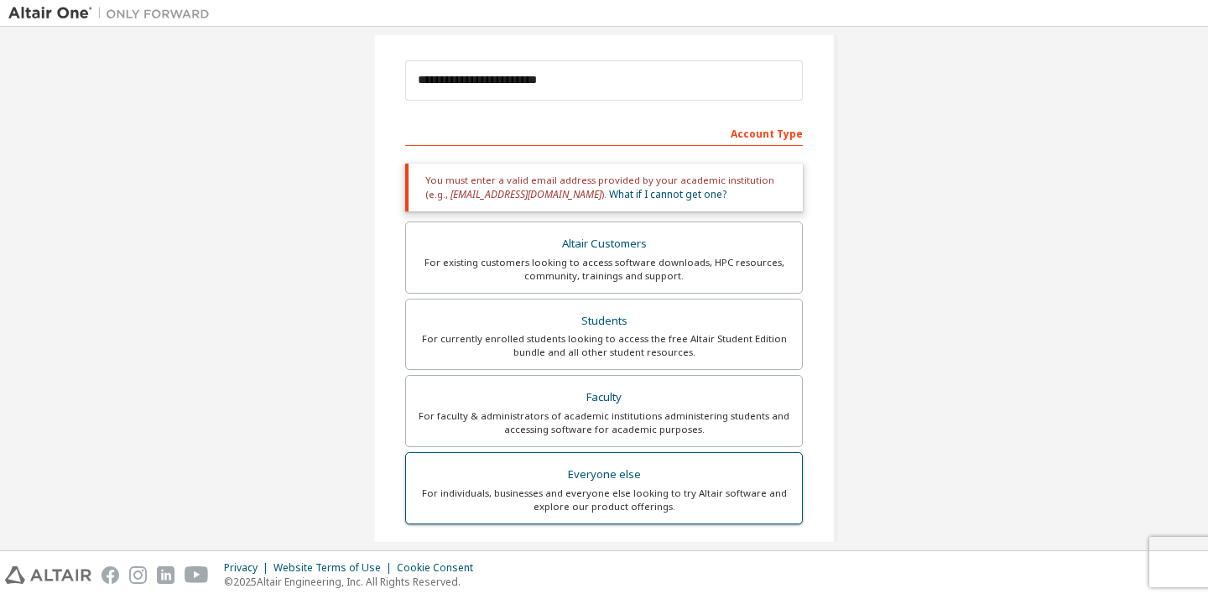  Describe the element at coordinates (196, 575) in the screenshot. I see `img: youtube.svg` at that location.